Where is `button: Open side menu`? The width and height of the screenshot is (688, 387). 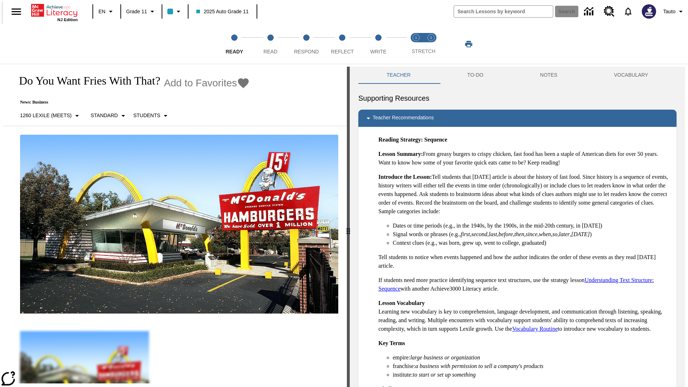 button: Open side menu is located at coordinates (16, 11).